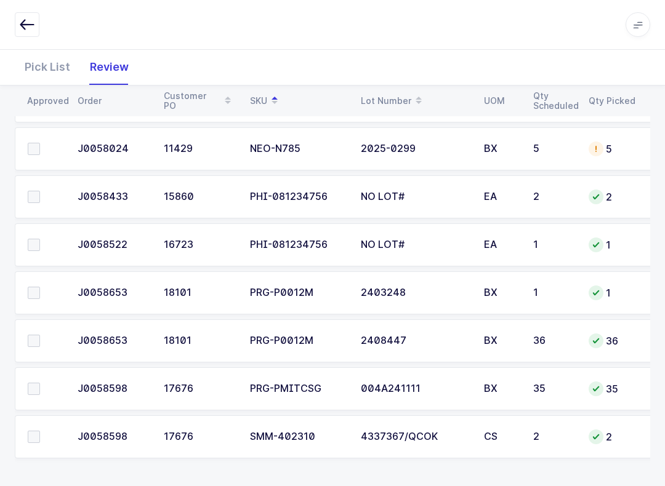 This screenshot has width=665, height=486. What do you see at coordinates (47, 67) in the screenshot?
I see `div: Pick List` at bounding box center [47, 67].